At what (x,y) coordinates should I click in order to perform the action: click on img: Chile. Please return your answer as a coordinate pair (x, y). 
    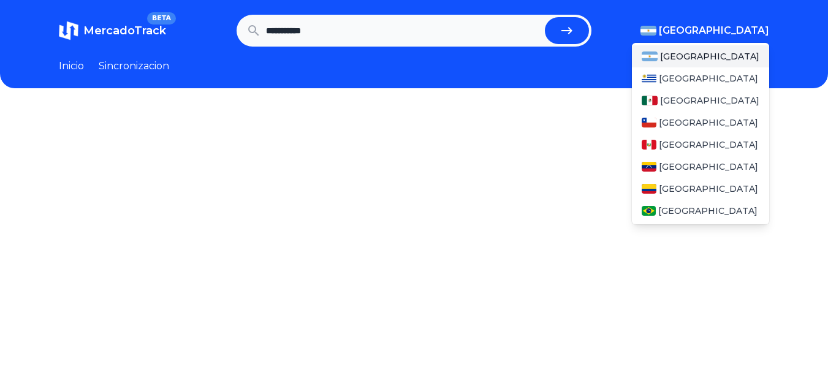
    Looking at the image, I should click on (649, 123).